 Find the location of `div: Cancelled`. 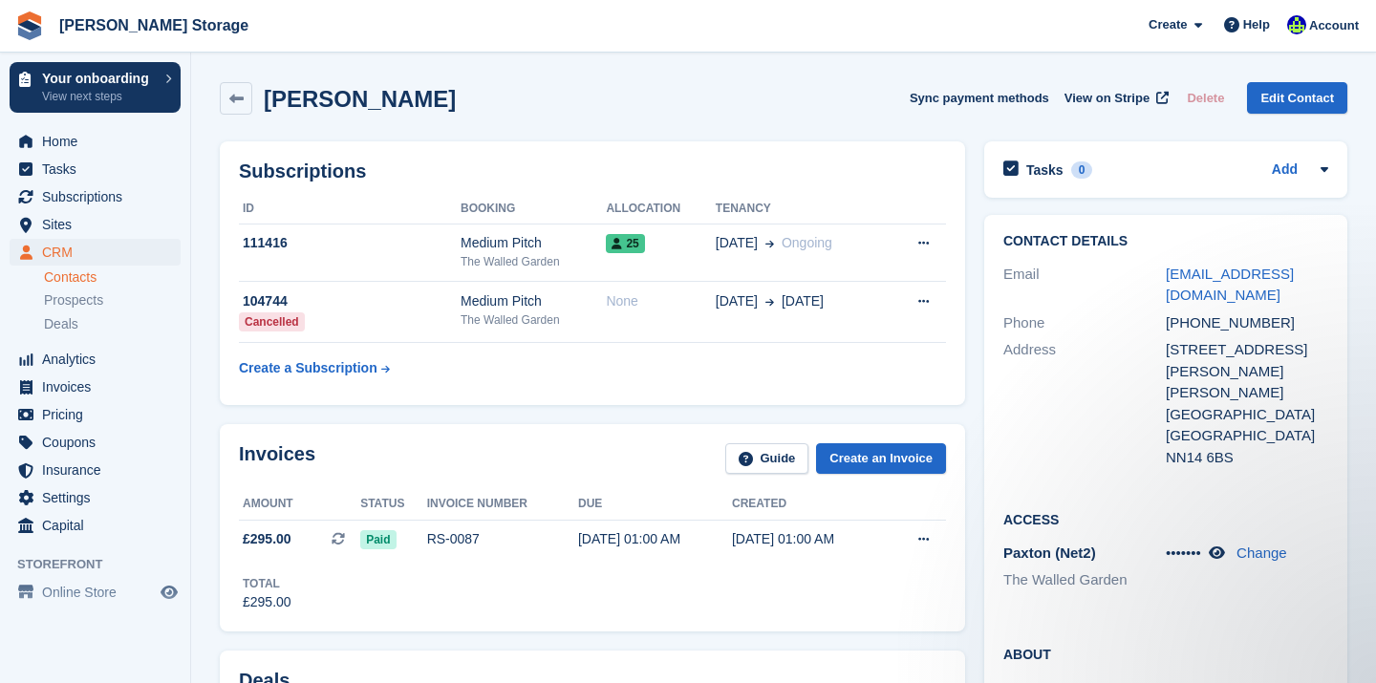

div: Cancelled is located at coordinates (271, 322).